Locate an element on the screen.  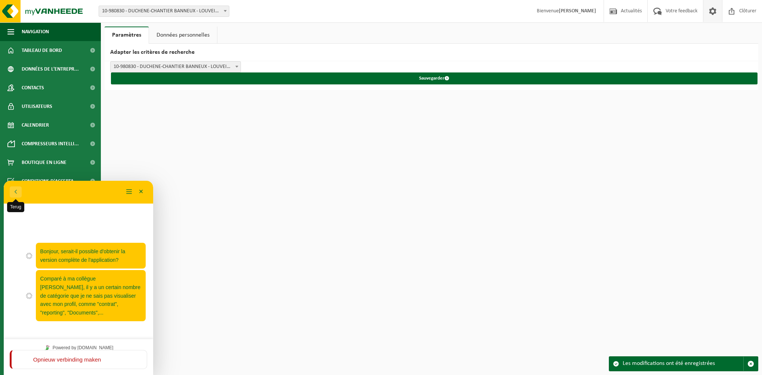
span: Bonjour, serait-il possible d'obtenir la version complète de l'application? is located at coordinates (79, 75).